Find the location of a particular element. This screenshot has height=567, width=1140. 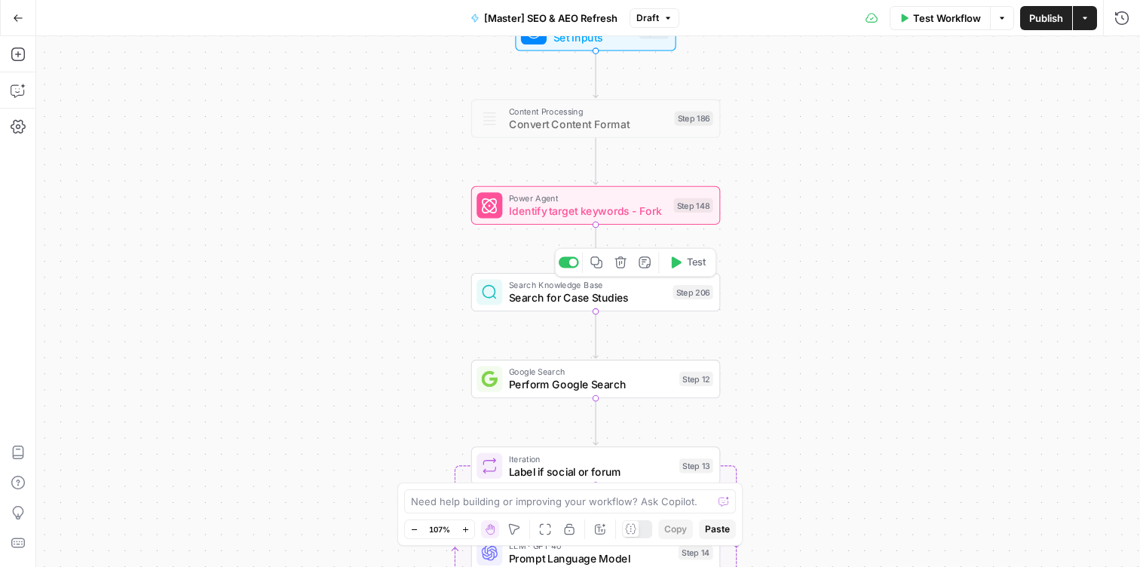

span: Perform Google Search is located at coordinates (591, 384).